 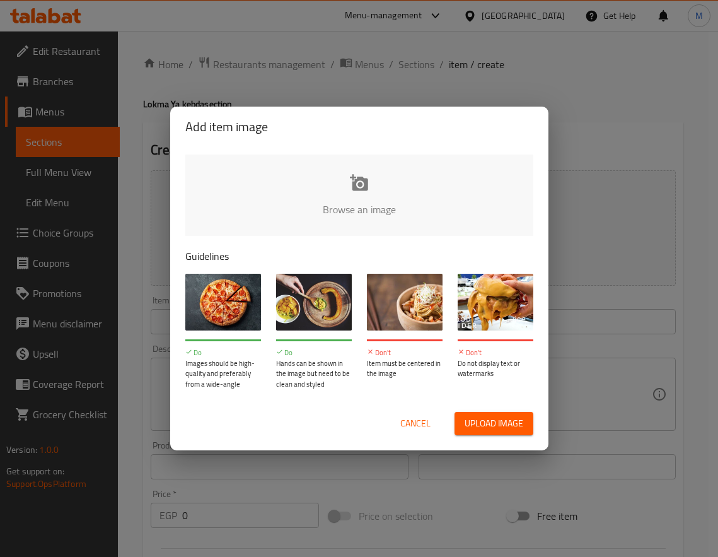 I want to click on p: Do not display text or watermarks, so click(x=496, y=368).